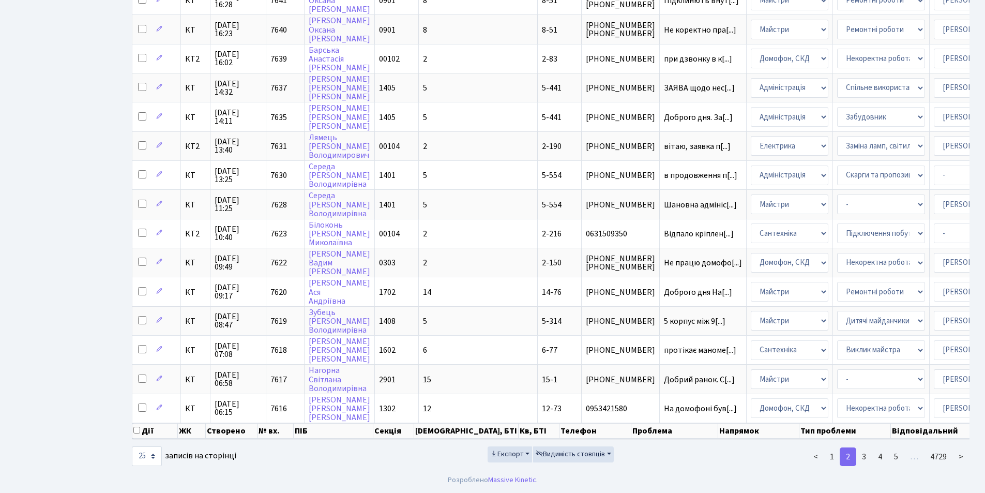  What do you see at coordinates (550, 350) in the screenshot?
I see `span: 6-77` at bounding box center [550, 350].